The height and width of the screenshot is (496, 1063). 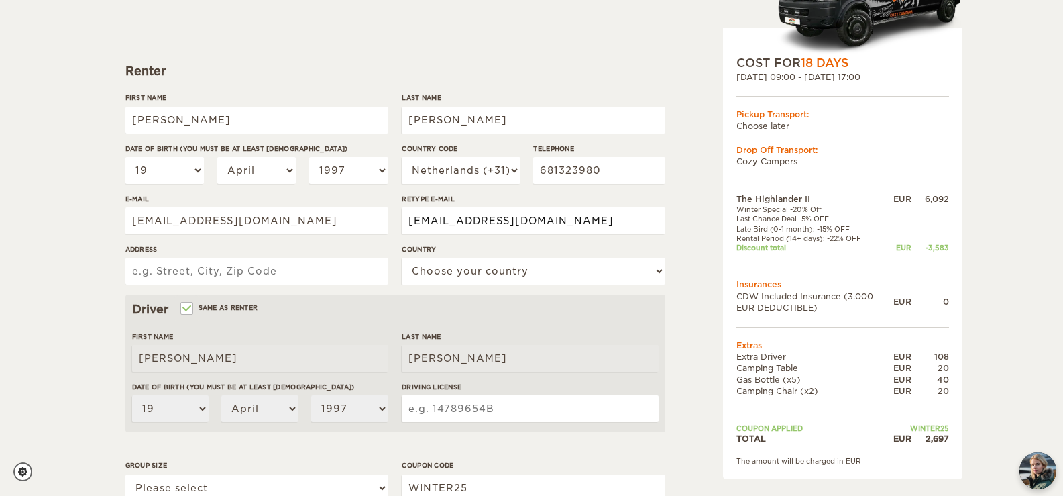 What do you see at coordinates (815, 438) in the screenshot?
I see `td: TOTAL` at bounding box center [815, 438].